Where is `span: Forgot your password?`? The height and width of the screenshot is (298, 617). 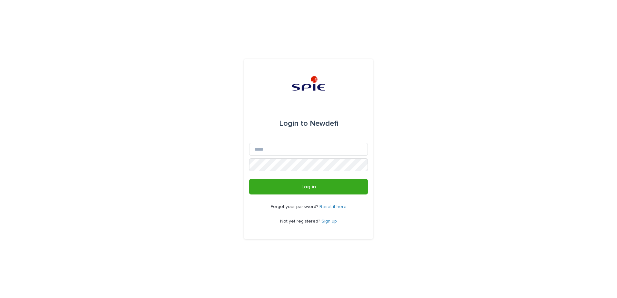 span: Forgot your password? is located at coordinates (295, 207).